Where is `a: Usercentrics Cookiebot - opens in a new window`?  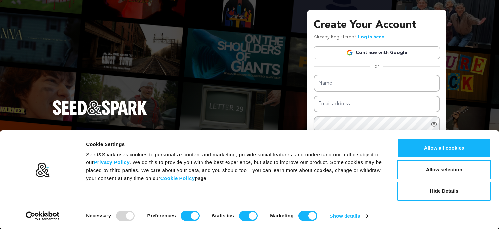
a: Usercentrics Cookiebot - opens in a new window is located at coordinates (42, 216).